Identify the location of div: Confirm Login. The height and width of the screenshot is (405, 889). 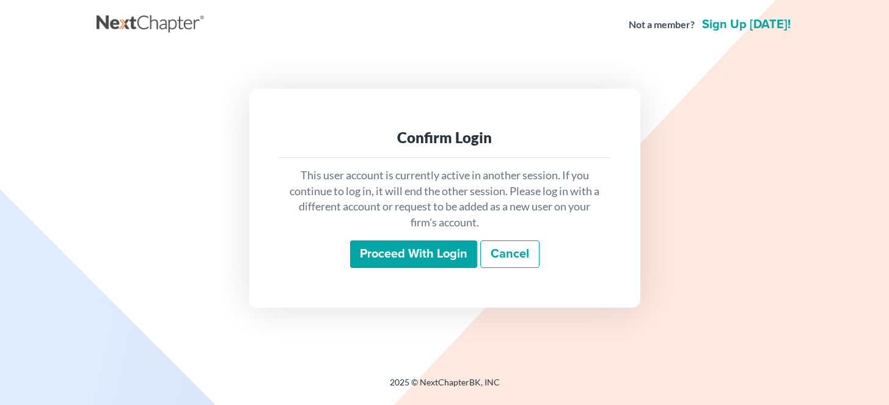
(445, 138).